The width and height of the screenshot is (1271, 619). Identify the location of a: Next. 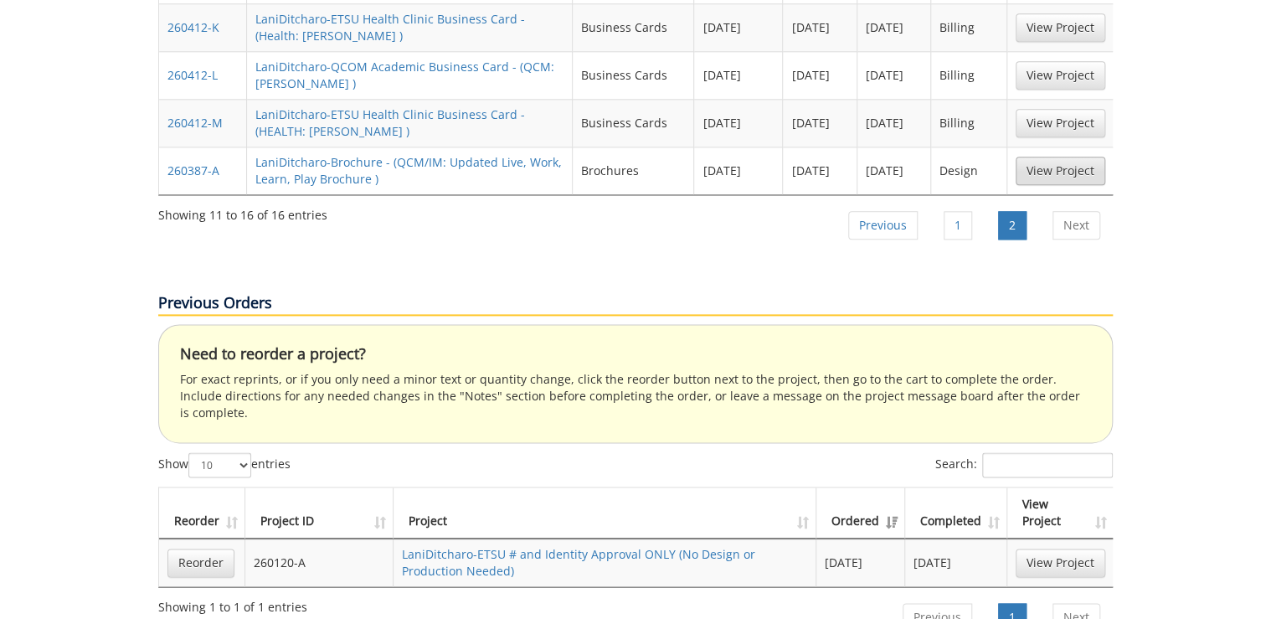
(1076, 225).